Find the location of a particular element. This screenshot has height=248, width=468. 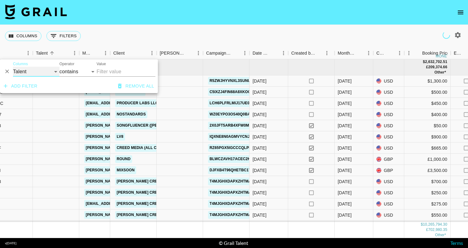

span: Refreshing users, talent, clients, campaigns... is located at coordinates (446, 35).